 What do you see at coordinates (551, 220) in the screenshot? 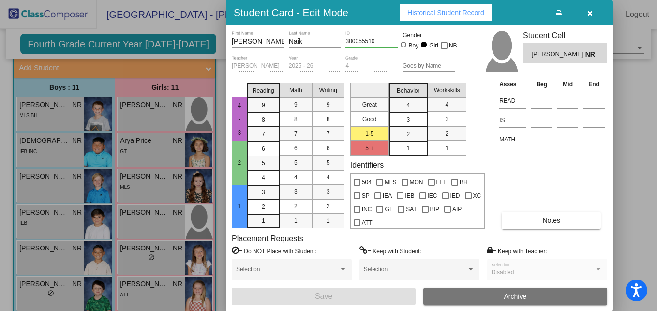
I see `button: Notes` at bounding box center [551, 220].